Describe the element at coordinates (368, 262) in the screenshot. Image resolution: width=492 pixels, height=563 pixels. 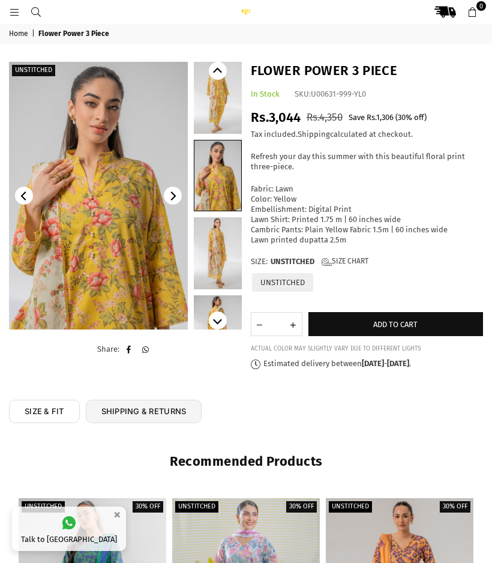
I see `label: Size:` at that location.